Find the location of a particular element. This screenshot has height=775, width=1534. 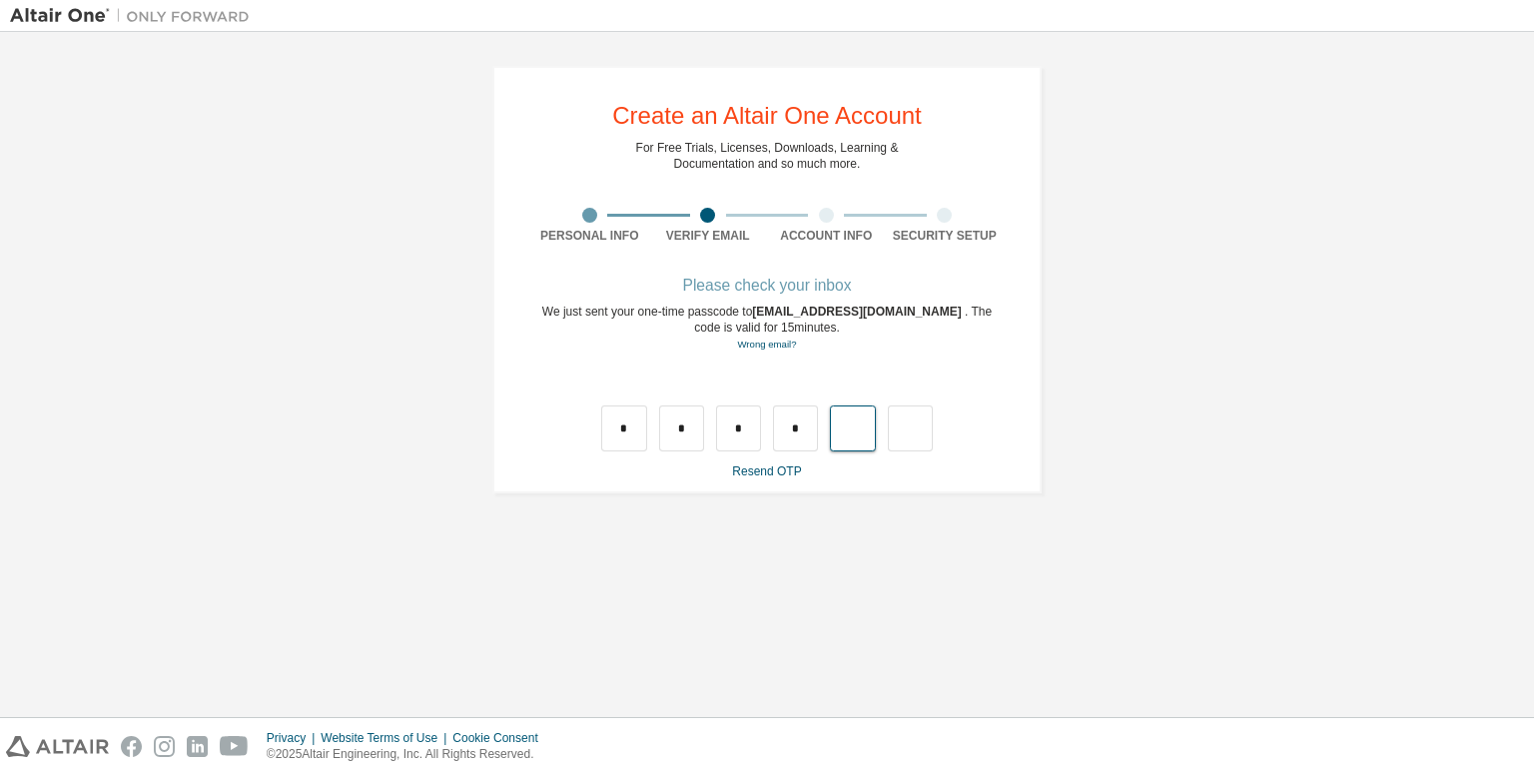

div: Account Info is located at coordinates (826, 236).